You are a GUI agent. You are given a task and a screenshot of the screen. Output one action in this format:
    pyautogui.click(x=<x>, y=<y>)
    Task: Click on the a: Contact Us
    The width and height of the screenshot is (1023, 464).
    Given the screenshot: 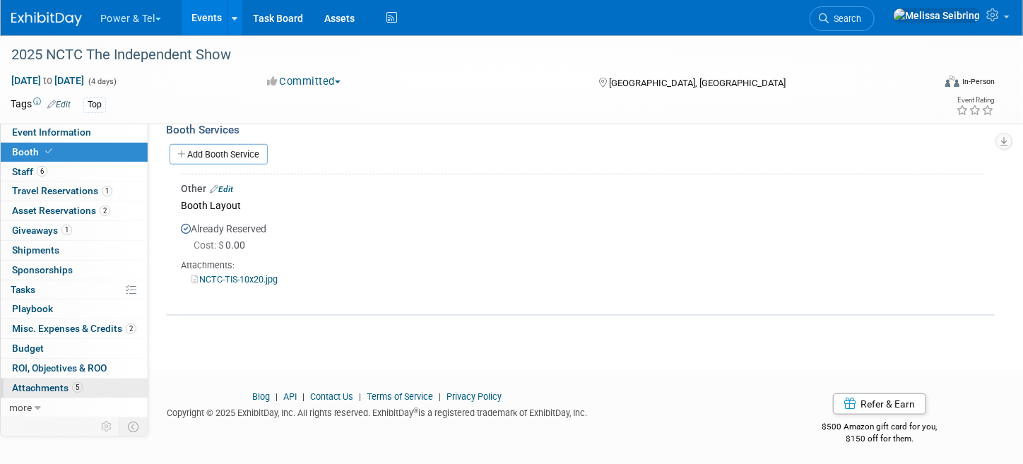 What is the action you would take?
    pyautogui.click(x=332, y=396)
    